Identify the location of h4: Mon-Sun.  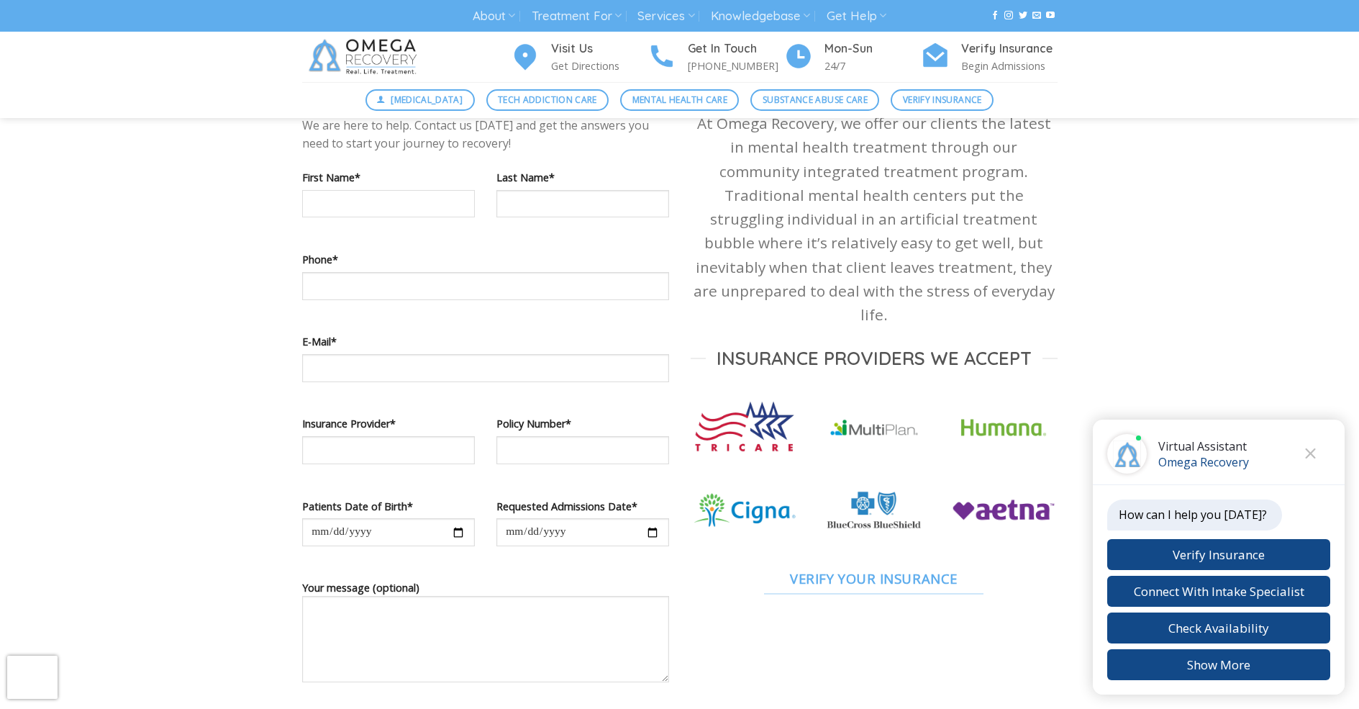
(873, 49).